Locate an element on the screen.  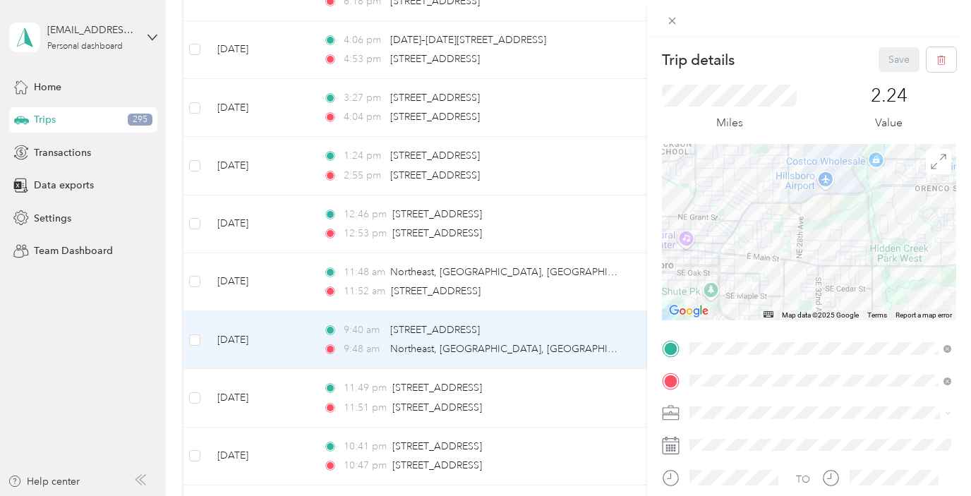
img: Google is located at coordinates (689, 311).